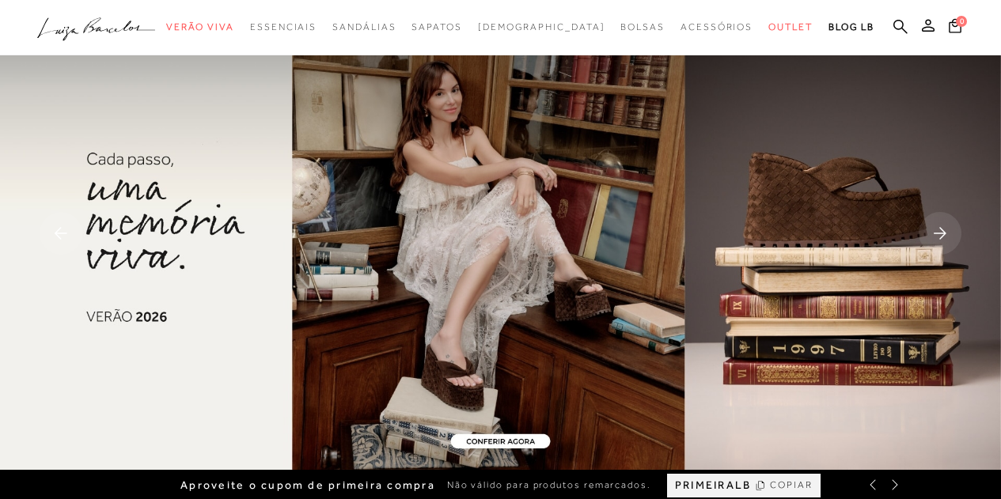 The height and width of the screenshot is (499, 1001). I want to click on span: Acessórios, so click(716, 27).